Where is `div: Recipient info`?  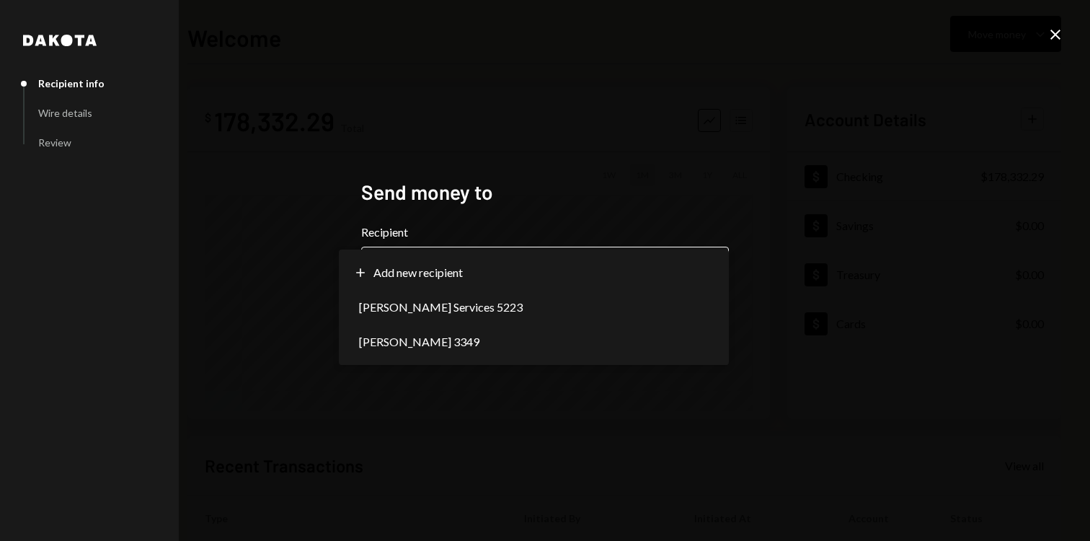
div: Recipient info is located at coordinates (71, 83).